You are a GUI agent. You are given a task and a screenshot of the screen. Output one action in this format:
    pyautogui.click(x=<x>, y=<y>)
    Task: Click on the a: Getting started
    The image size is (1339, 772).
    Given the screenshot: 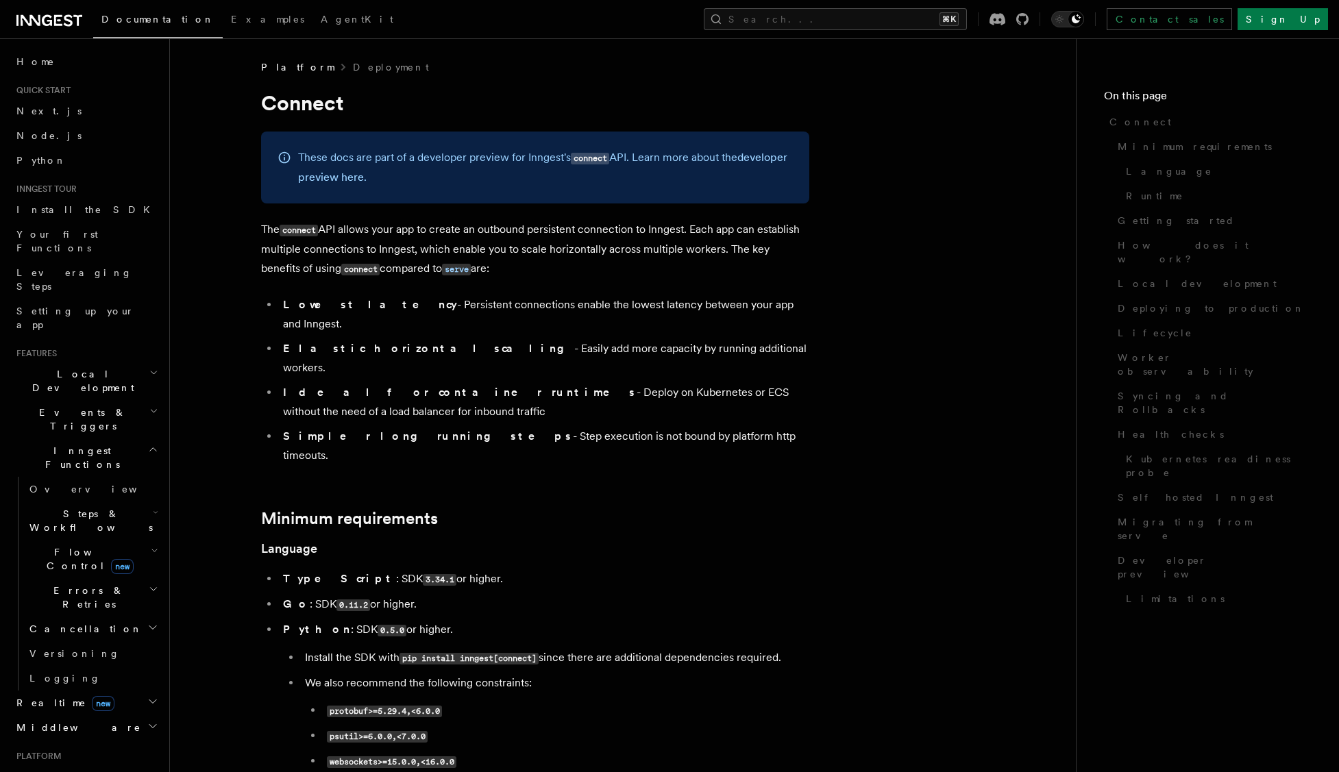 What is the action you would take?
    pyautogui.click(x=1212, y=221)
    